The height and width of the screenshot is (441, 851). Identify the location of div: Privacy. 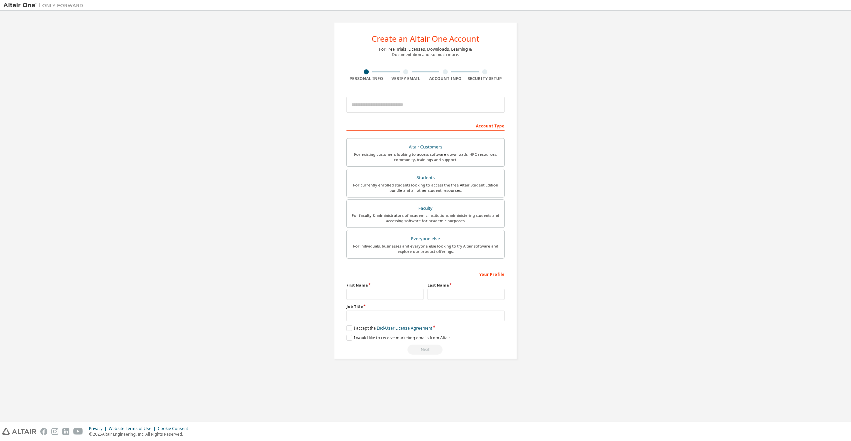
(99, 428).